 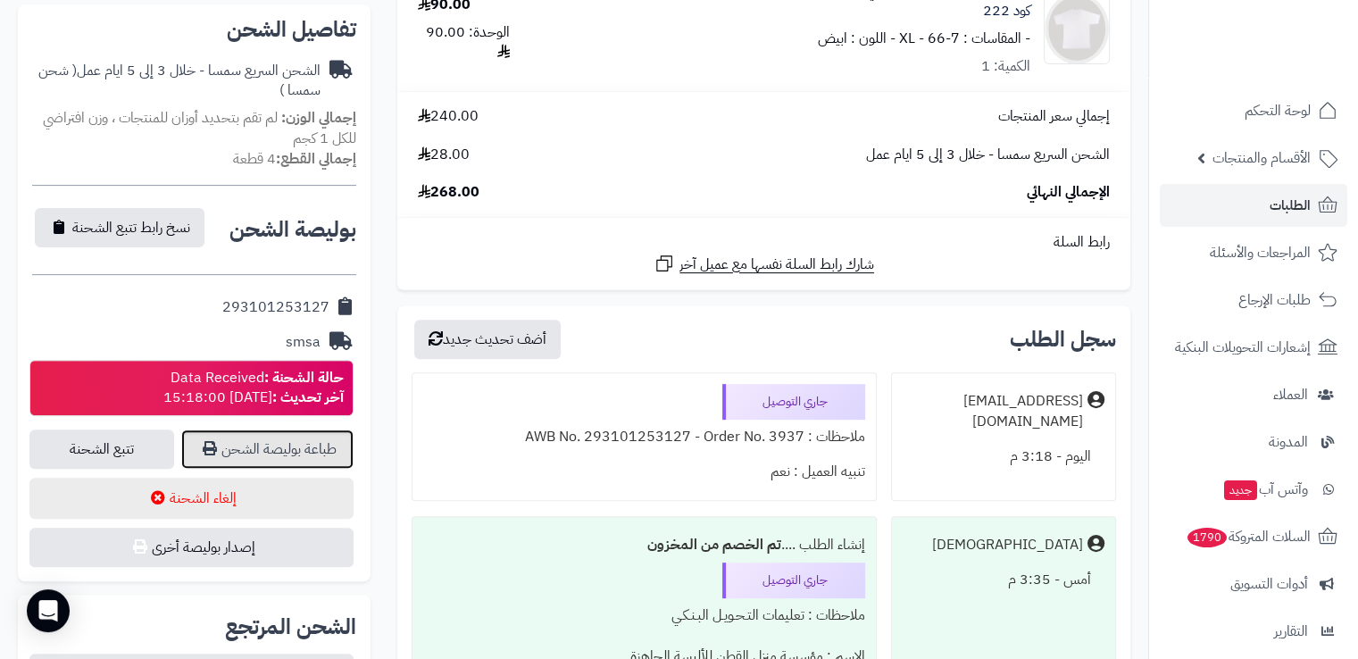 I want to click on strong: إجمالي القطع:, so click(x=316, y=159).